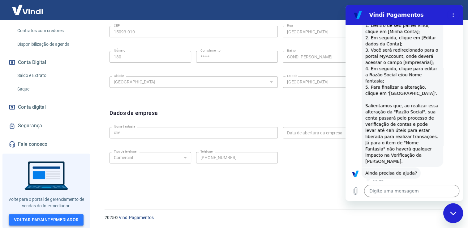 The width and height of the screenshot is (468, 228). I want to click on label: Número, so click(119, 50).